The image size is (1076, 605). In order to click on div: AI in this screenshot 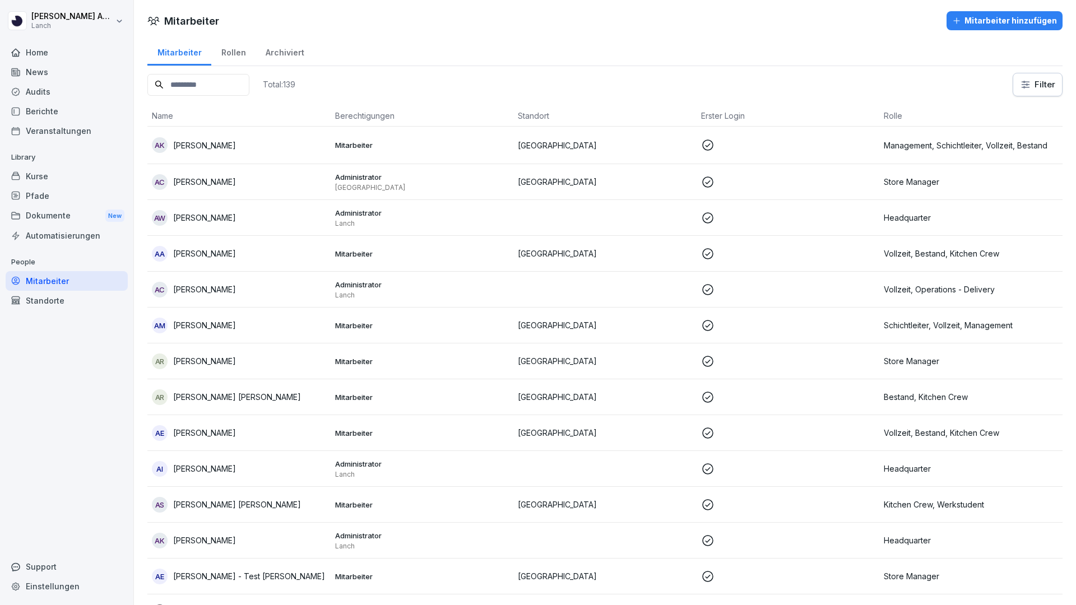, I will do `click(160, 469)`.